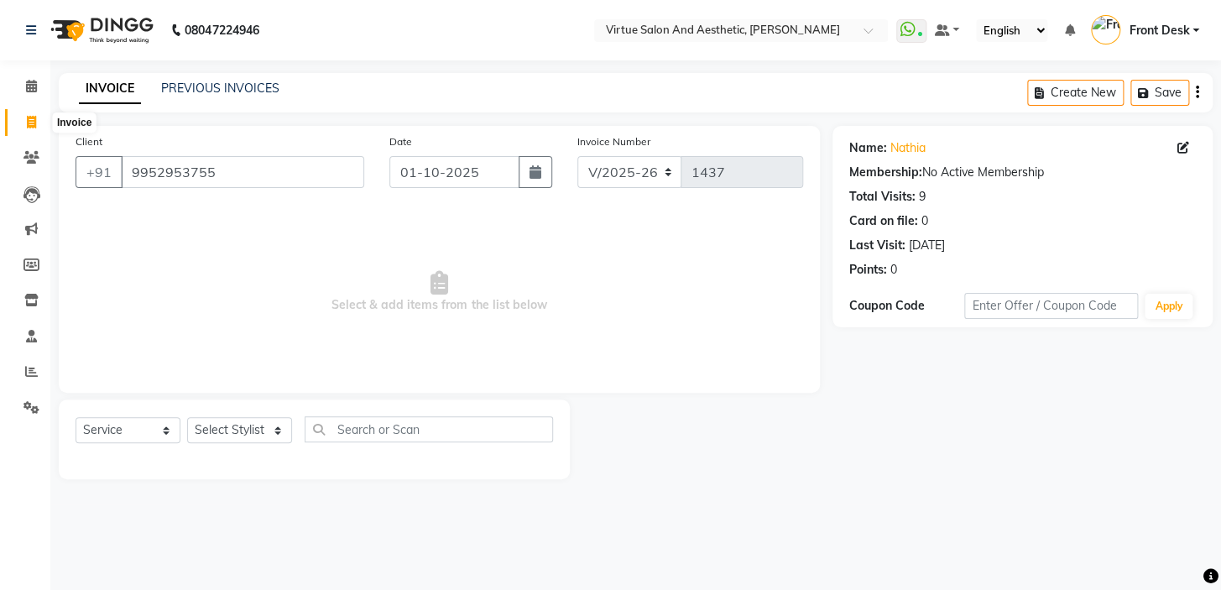 Image resolution: width=1221 pixels, height=590 pixels. I want to click on button: Apply, so click(1168, 306).